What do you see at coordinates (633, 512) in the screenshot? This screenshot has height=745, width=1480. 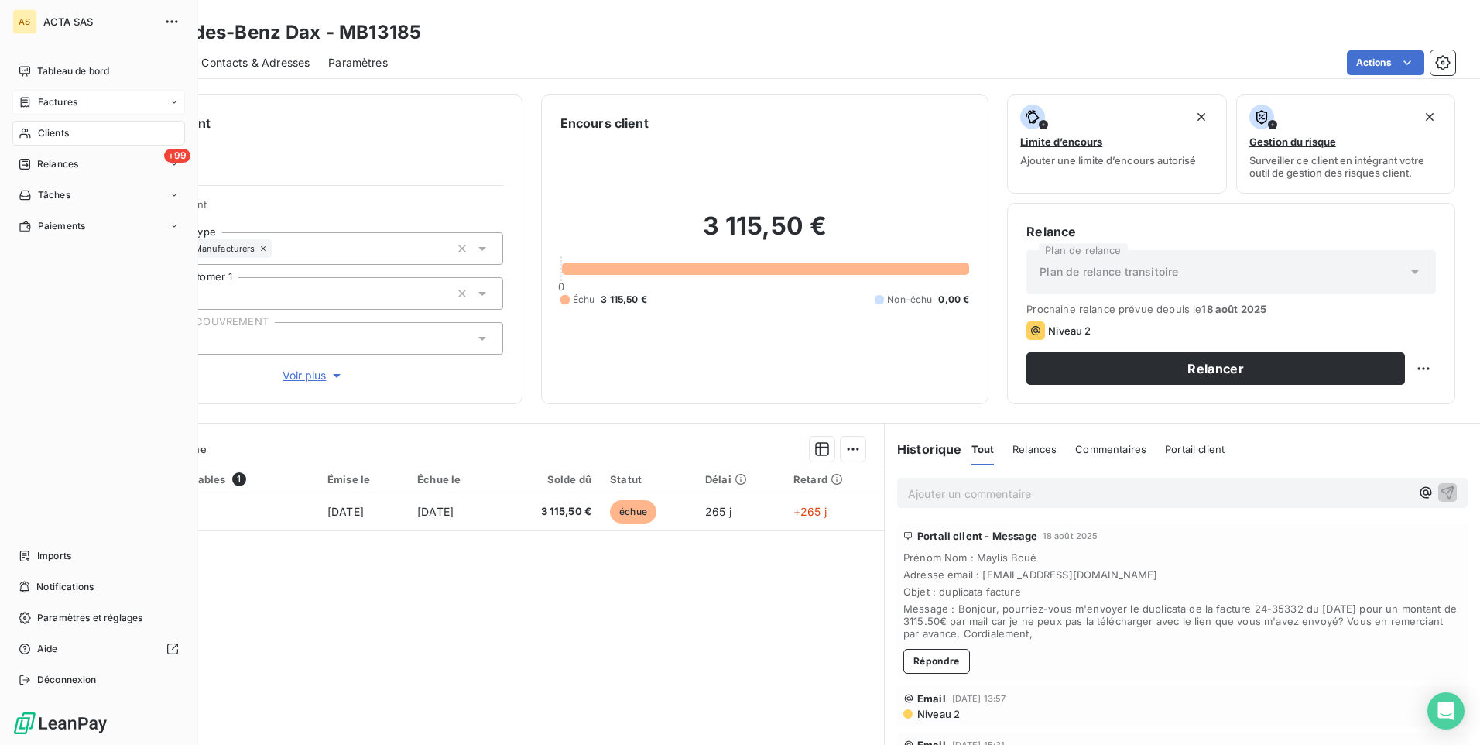 I see `span: échue` at bounding box center [633, 512].